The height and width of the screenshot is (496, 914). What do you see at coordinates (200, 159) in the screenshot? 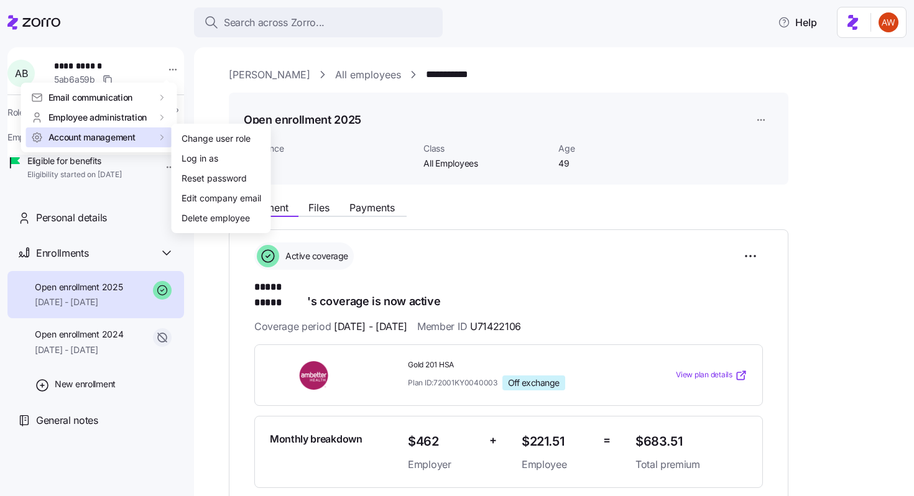
I see `div: Log in as` at bounding box center [200, 159].